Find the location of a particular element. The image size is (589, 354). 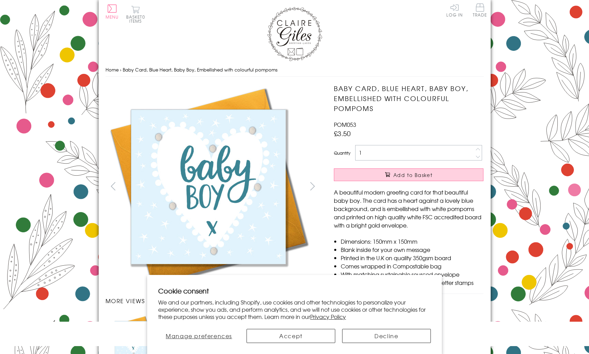

button: Accept is located at coordinates (291, 336).